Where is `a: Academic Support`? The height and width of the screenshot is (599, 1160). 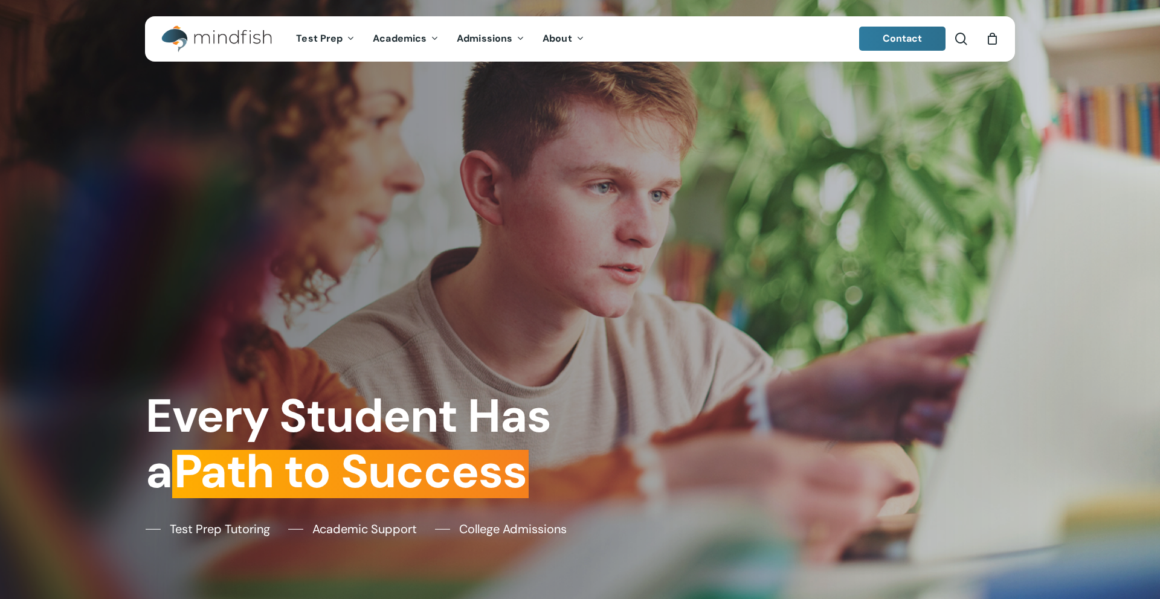 a: Academic Support is located at coordinates (352, 529).